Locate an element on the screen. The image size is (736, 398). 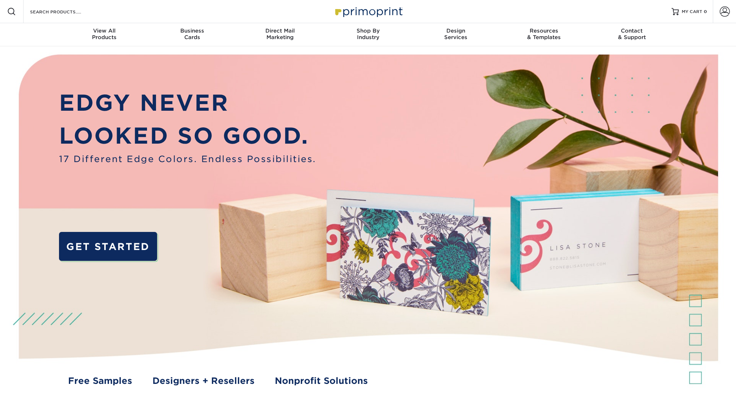
a: BusinessCards is located at coordinates (192, 35).